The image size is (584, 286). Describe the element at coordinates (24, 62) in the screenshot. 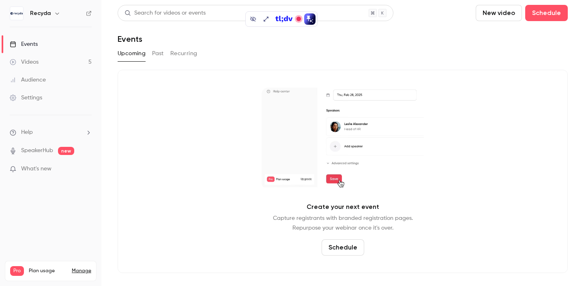

I see `div: Videos` at that location.